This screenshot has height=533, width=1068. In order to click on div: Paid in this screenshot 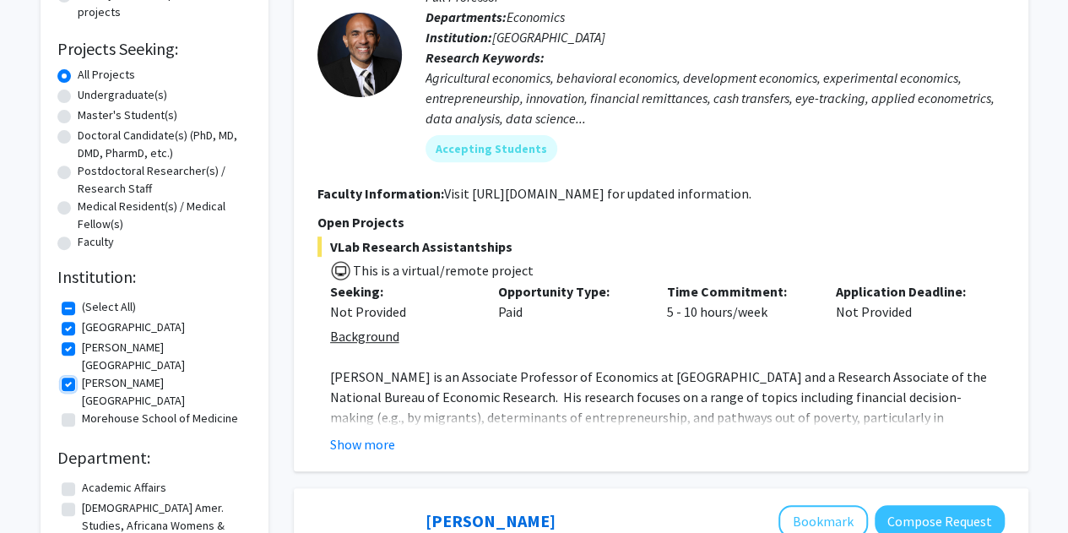, I will do `click(570, 301)`.